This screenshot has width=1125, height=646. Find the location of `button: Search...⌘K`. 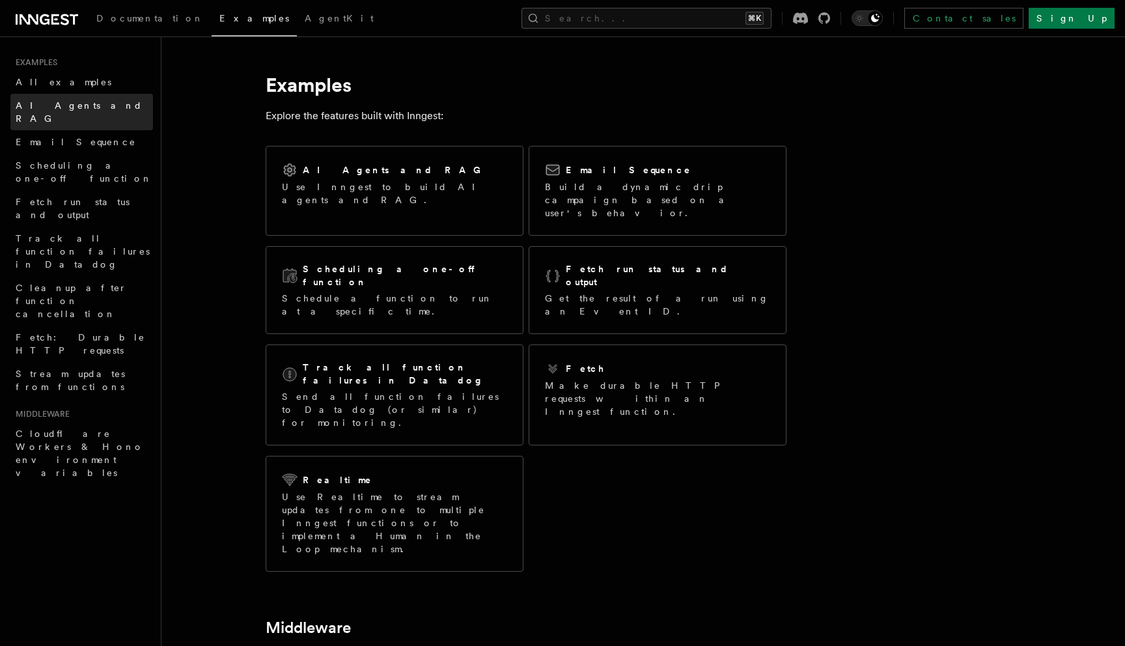

button: Search...⌘K is located at coordinates (647, 18).